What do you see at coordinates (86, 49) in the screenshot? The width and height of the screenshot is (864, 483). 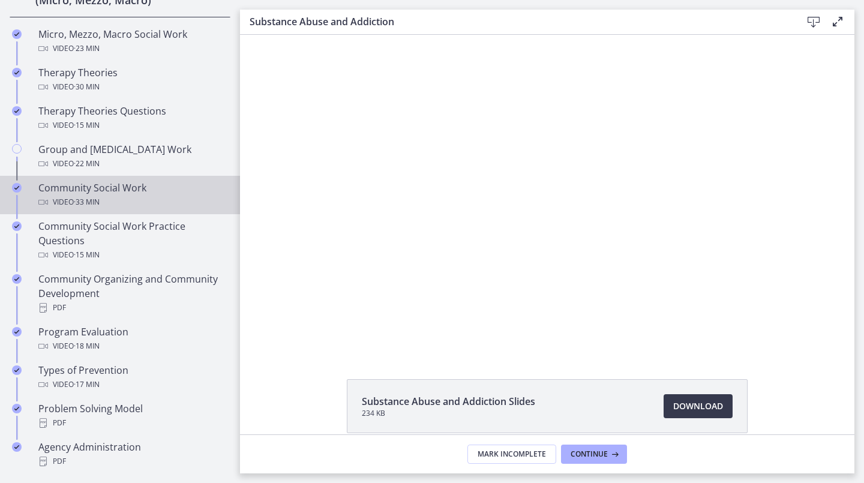 I see `span: · 23 min` at bounding box center [86, 49].